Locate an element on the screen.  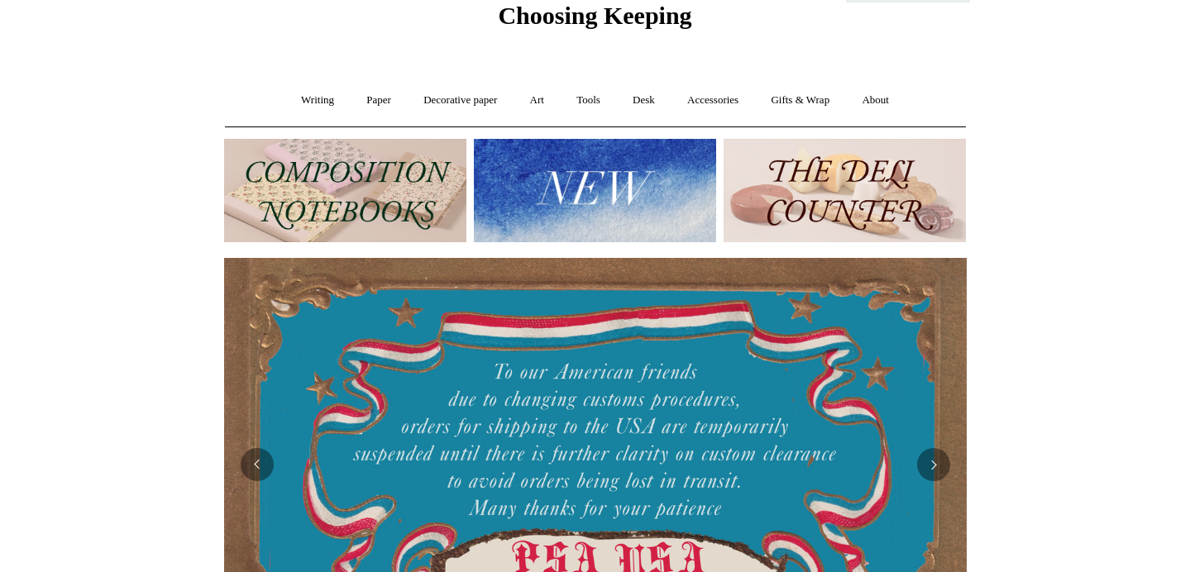
a: About is located at coordinates (875, 100).